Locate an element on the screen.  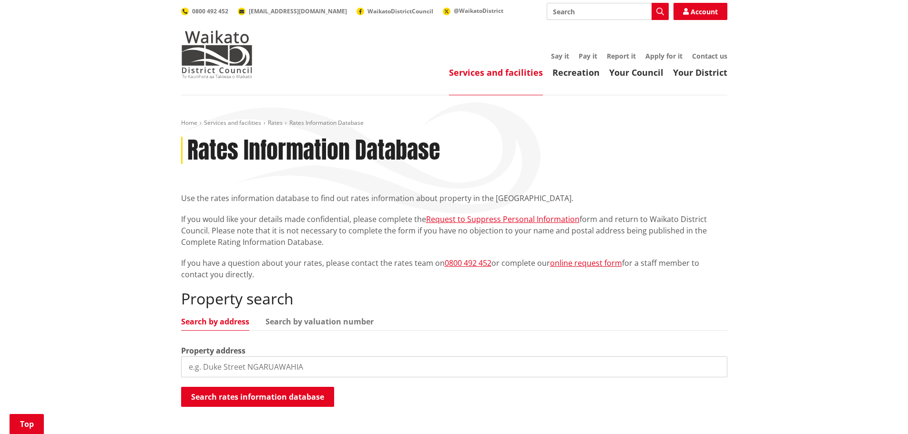
p: If you would like your details made confidential, please complete the form and return to Waikato ... is located at coordinates (454, 231).